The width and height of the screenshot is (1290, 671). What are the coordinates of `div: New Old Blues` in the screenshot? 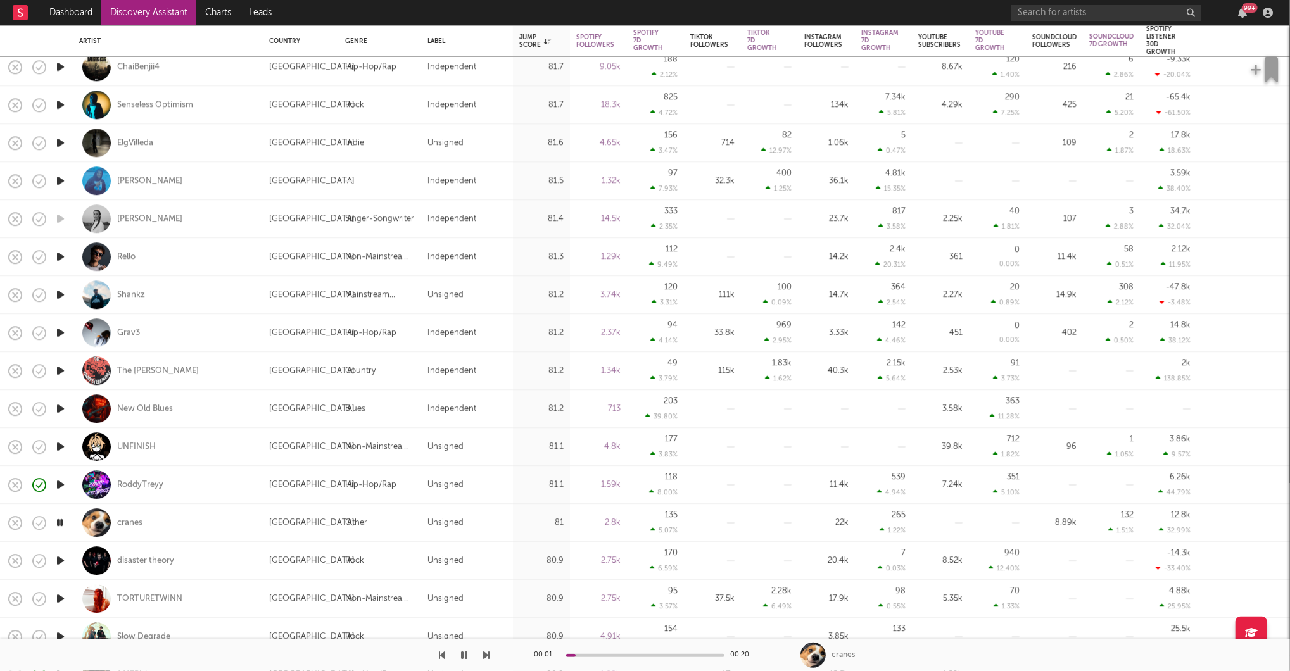 It's located at (145, 409).